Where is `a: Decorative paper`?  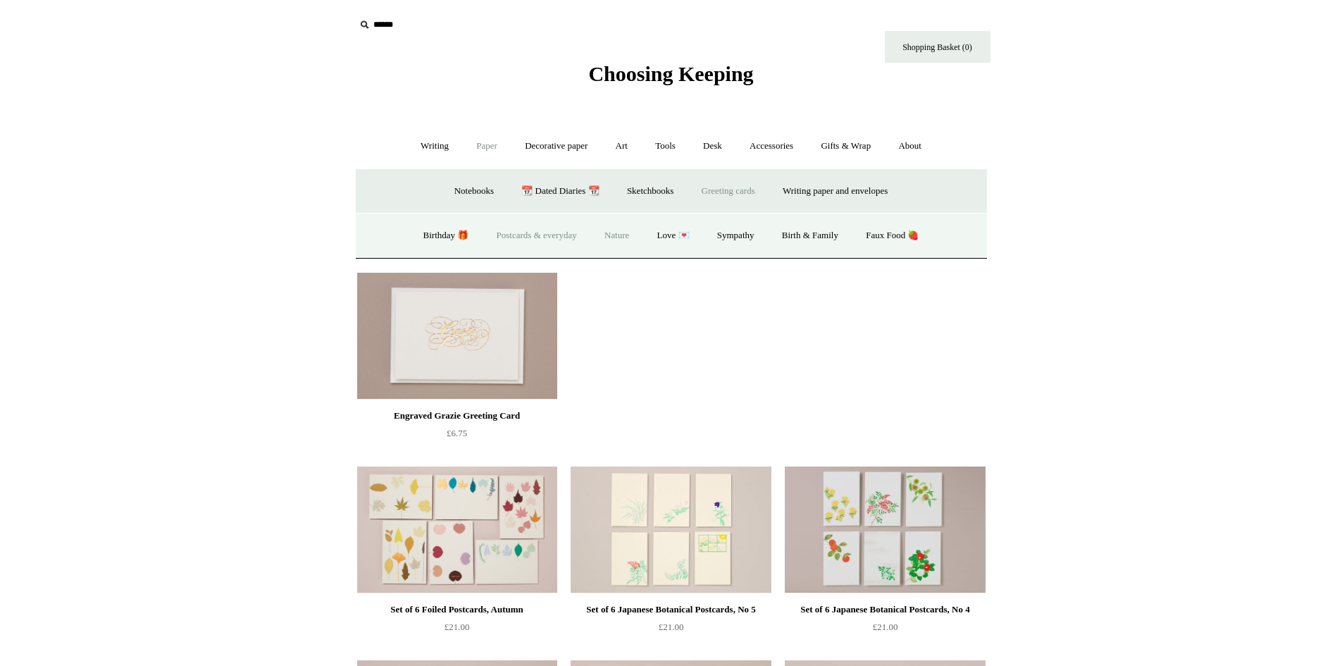 a: Decorative paper is located at coordinates (556, 146).